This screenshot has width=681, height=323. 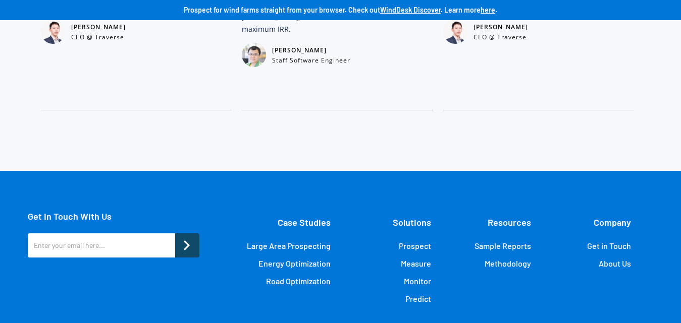 What do you see at coordinates (507, 264) in the screenshot?
I see `a: Methodology` at bounding box center [507, 264].